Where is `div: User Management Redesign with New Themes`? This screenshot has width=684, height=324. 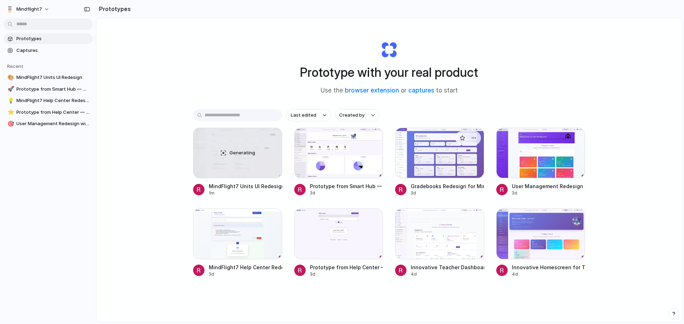
div: User Management Redesign with New Themes is located at coordinates (548, 186).